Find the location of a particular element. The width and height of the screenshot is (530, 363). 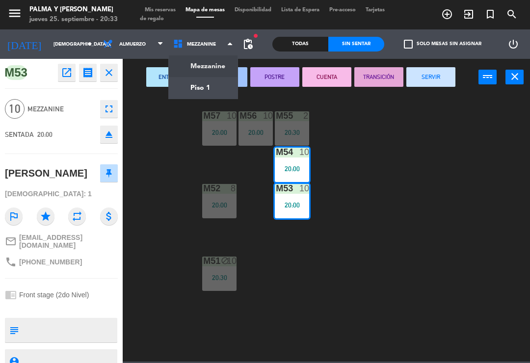

span: pending_actions is located at coordinates (248, 44).